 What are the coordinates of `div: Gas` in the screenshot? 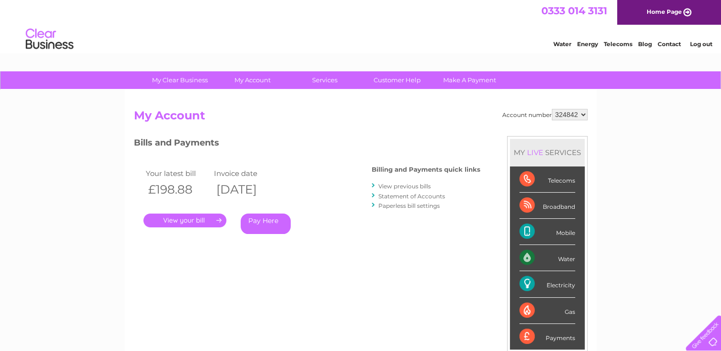 It's located at (547, 311).